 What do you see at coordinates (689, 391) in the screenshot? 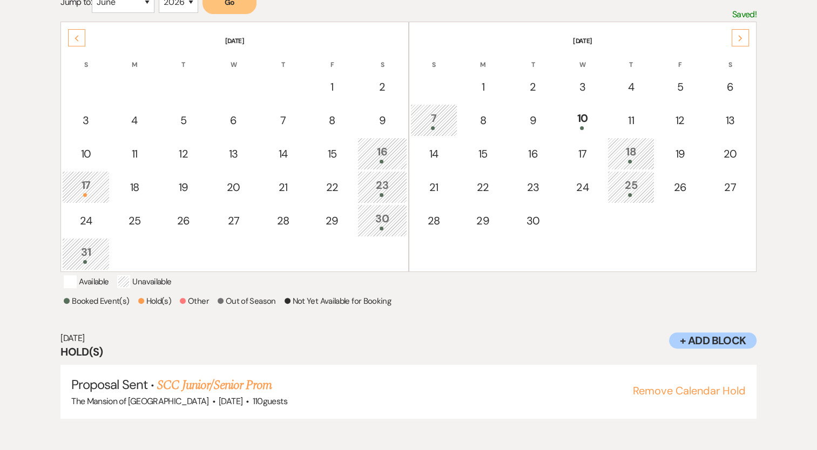
I see `button: Remove Calendar Hold` at bounding box center [689, 391].